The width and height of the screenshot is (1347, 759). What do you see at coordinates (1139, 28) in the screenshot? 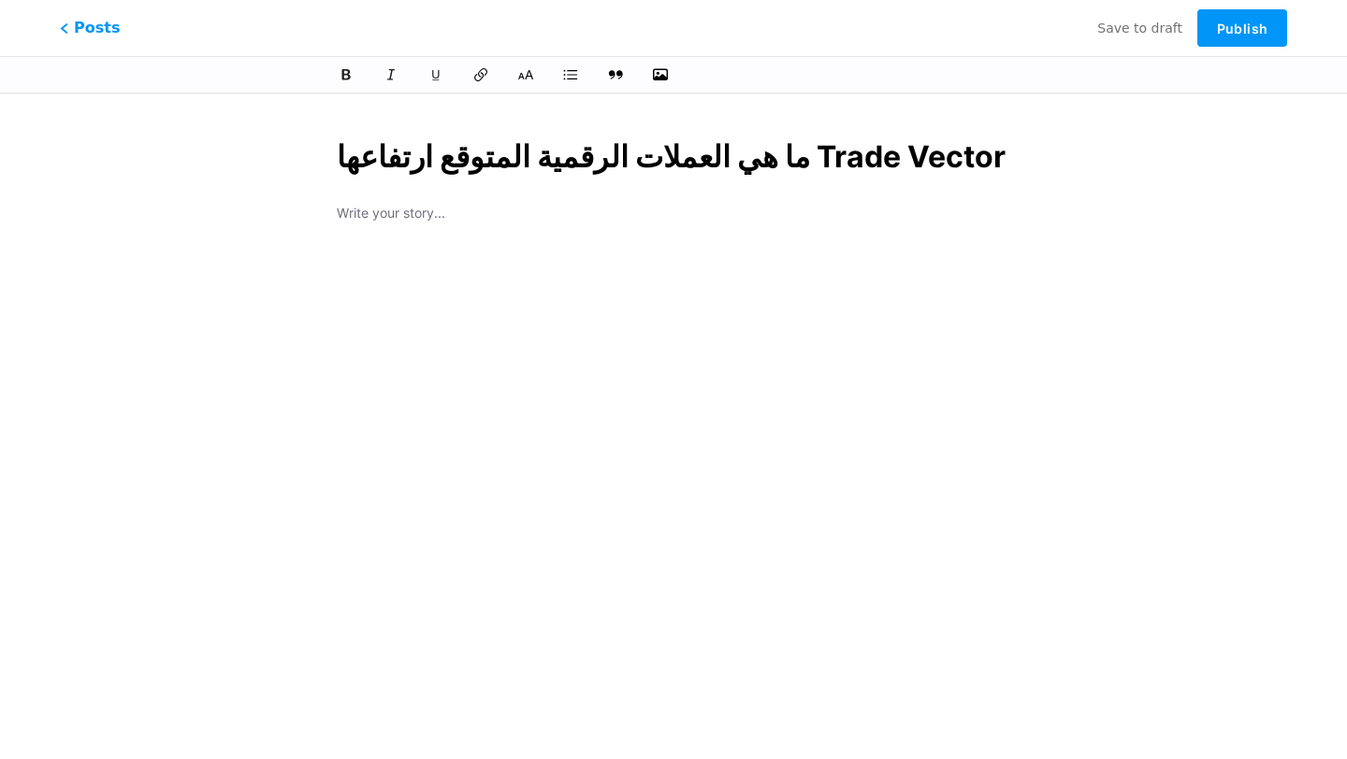
I see `button: Save to draft` at bounding box center [1139, 28].